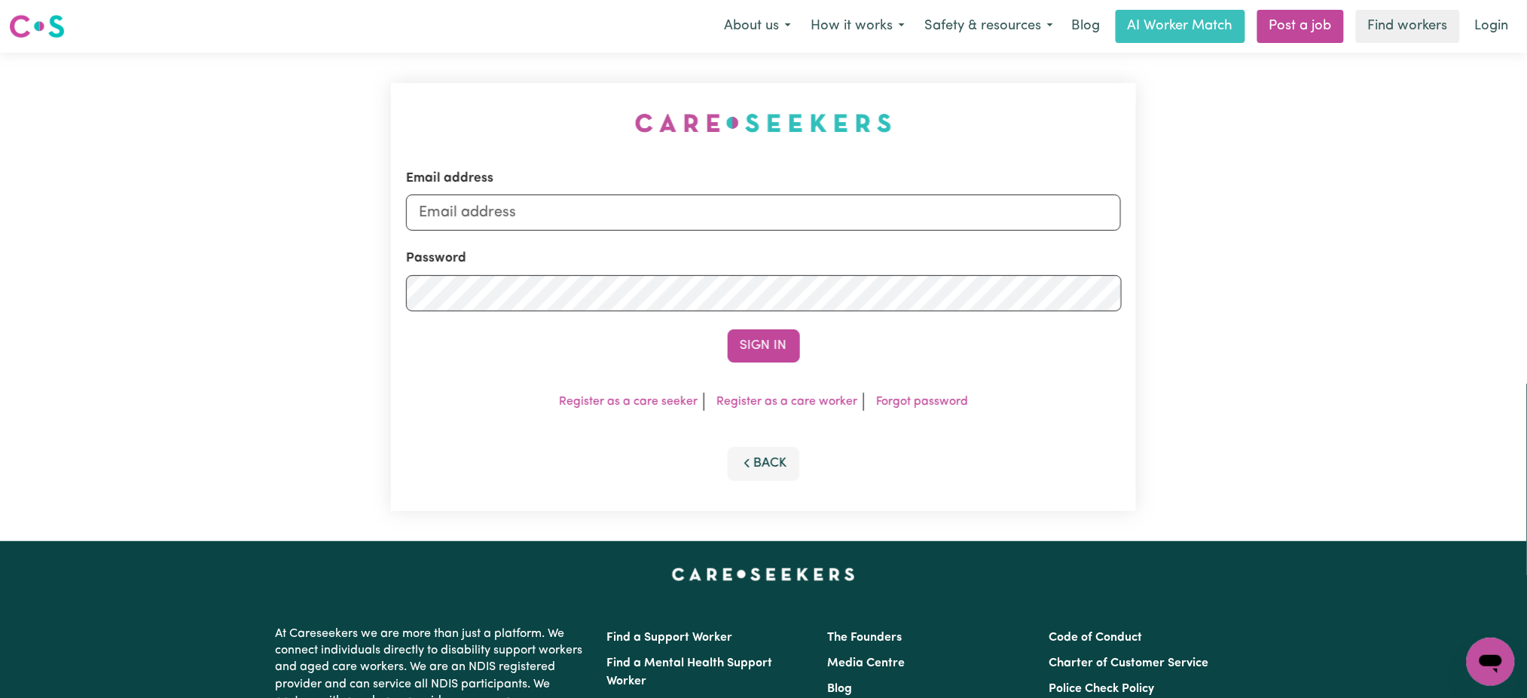  I want to click on a: Register as a care worker, so click(787, 402).